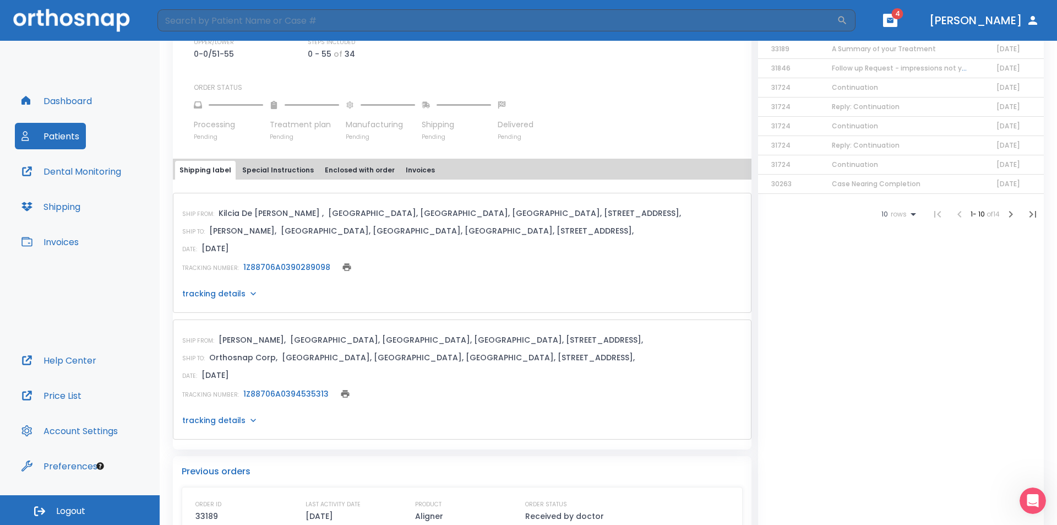  I want to click on a: Dashboard, so click(57, 101).